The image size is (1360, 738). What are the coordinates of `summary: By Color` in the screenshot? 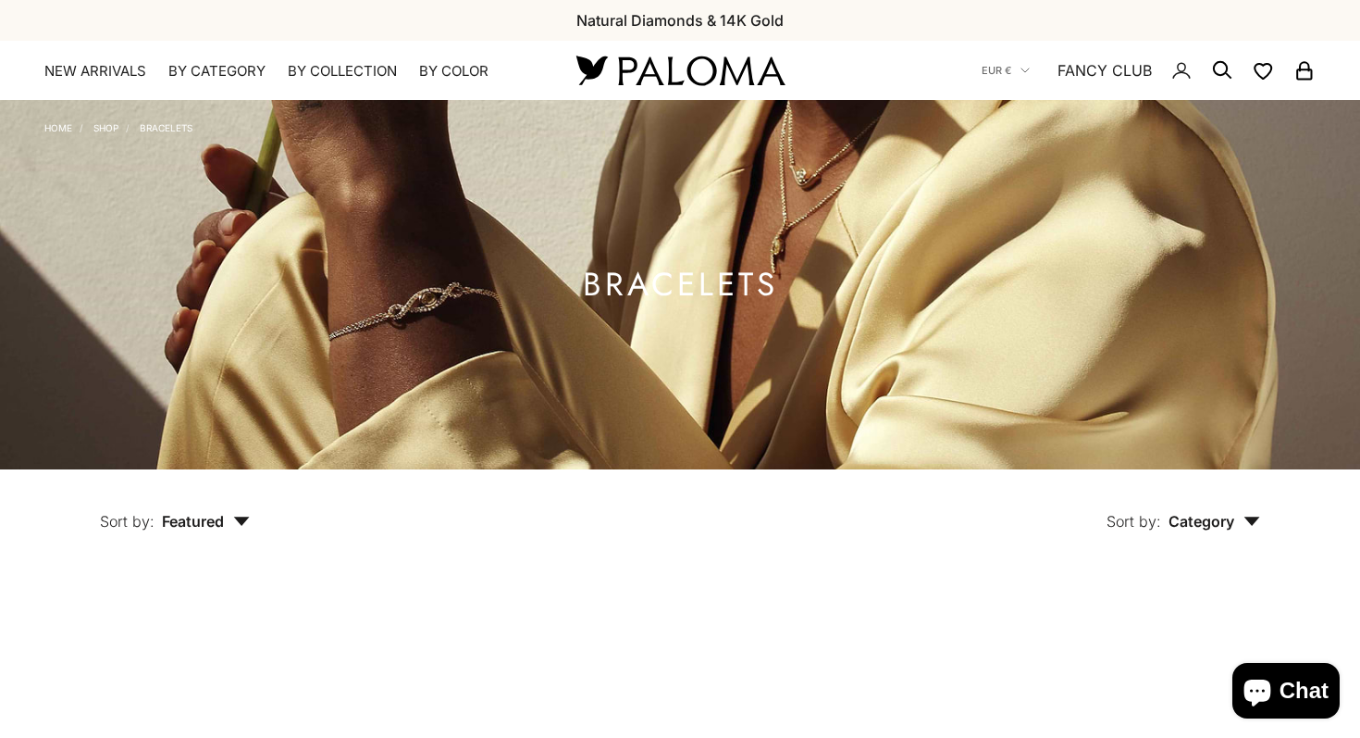 It's located at (453, 71).